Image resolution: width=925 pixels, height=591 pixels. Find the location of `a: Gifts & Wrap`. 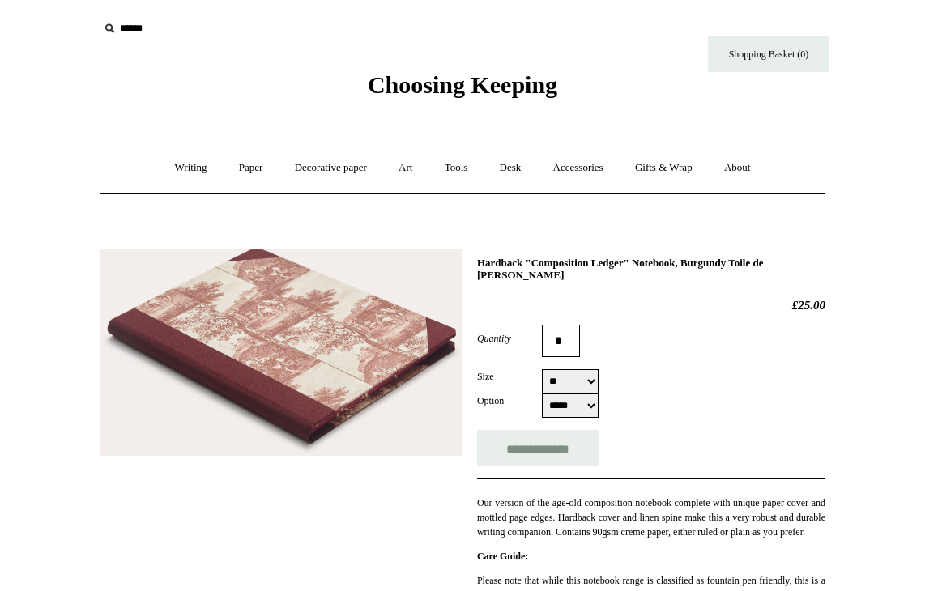

a: Gifts & Wrap is located at coordinates (663, 168).